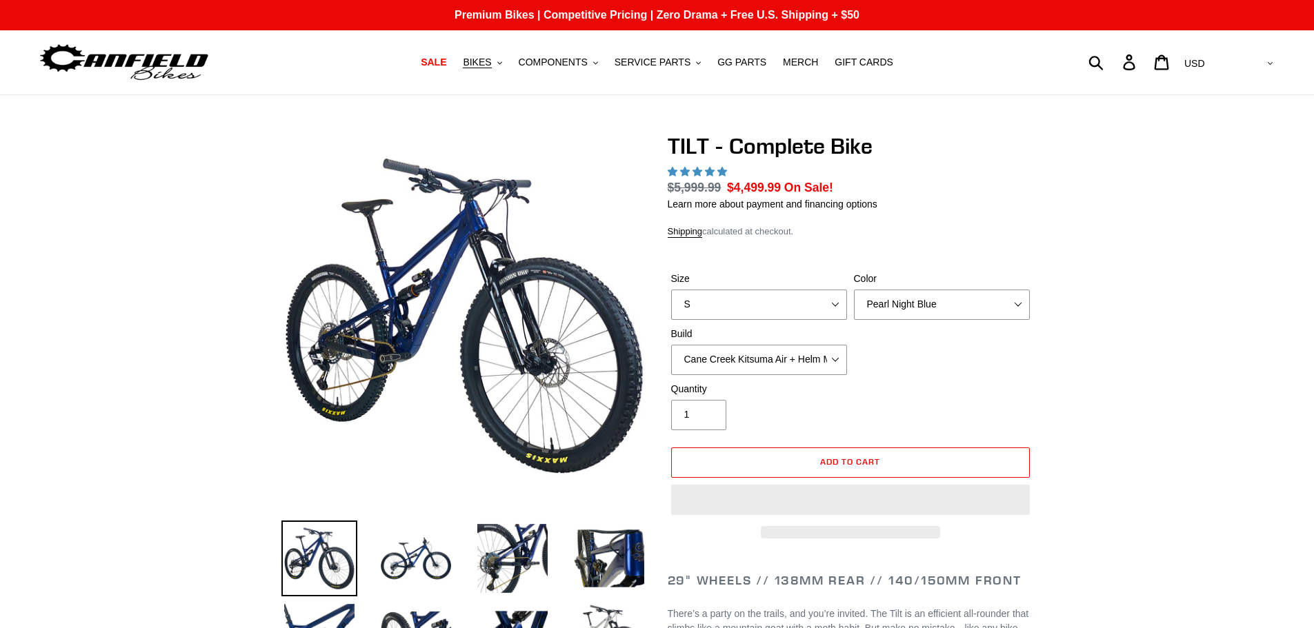 This screenshot has width=1314, height=628. Describe the element at coordinates (699, 172) in the screenshot. I see `span: 5.00 stars` at that location.